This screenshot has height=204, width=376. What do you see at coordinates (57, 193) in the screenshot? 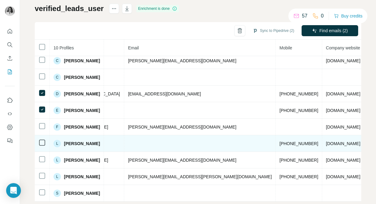
I see `div: S` at bounding box center [57, 193].